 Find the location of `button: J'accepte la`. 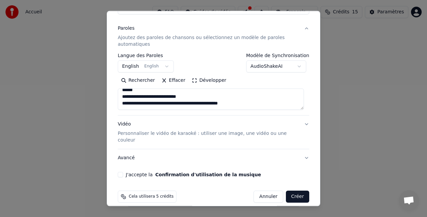

button: J'accepte la is located at coordinates (208, 175).